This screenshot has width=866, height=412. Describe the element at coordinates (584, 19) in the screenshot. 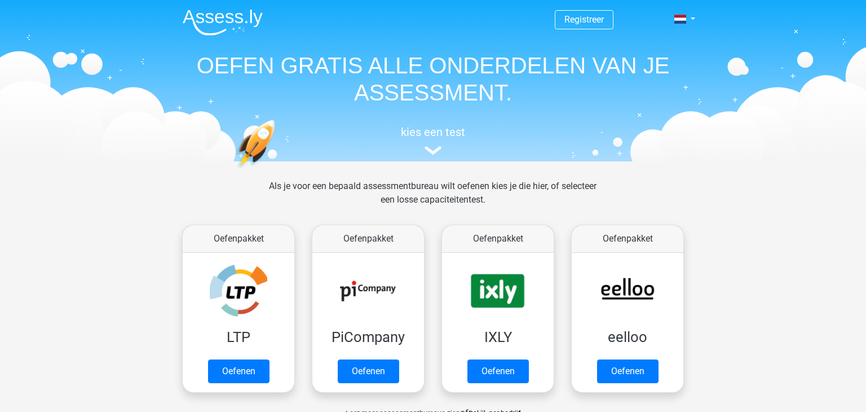

I see `a: Registreer` at that location.